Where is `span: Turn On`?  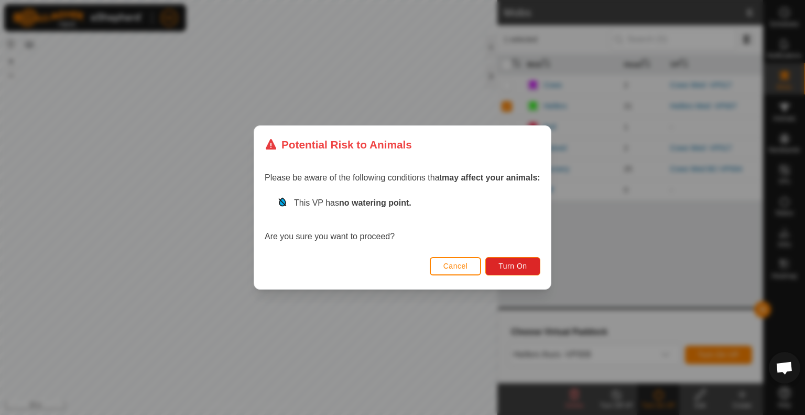
span: Turn On is located at coordinates (513, 266).